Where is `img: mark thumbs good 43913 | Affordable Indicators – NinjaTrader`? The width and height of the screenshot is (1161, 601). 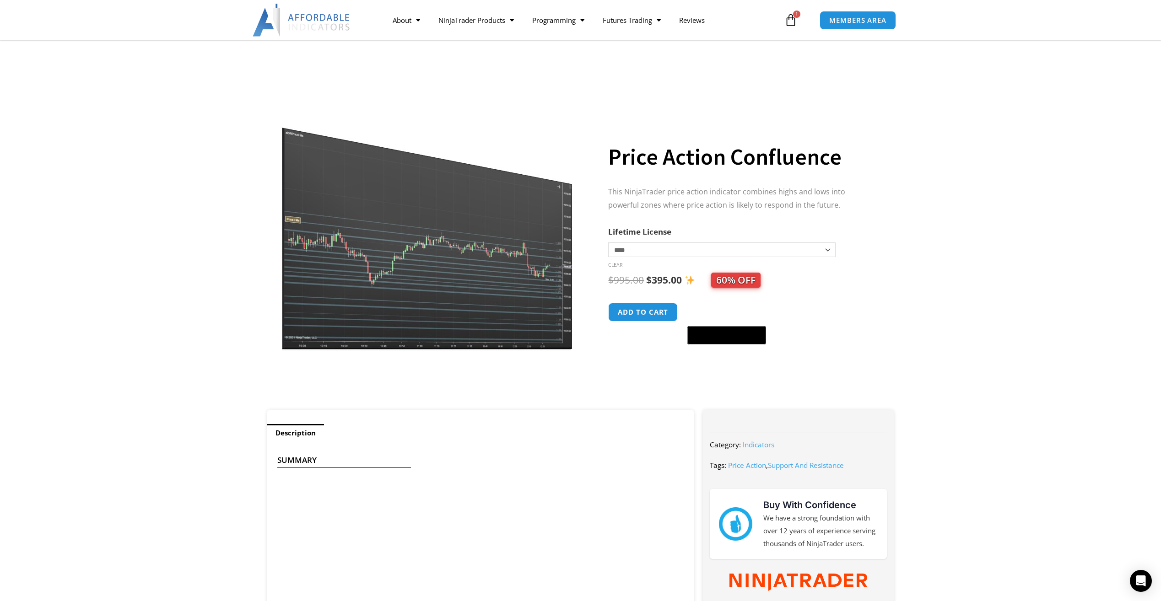 img: mark thumbs good 43913 | Affordable Indicators – NinjaTrader is located at coordinates (735, 524).